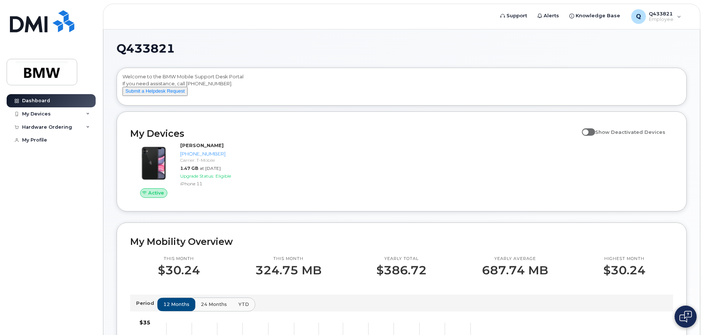 This screenshot has width=704, height=335. I want to click on span: Q433821, so click(146, 49).